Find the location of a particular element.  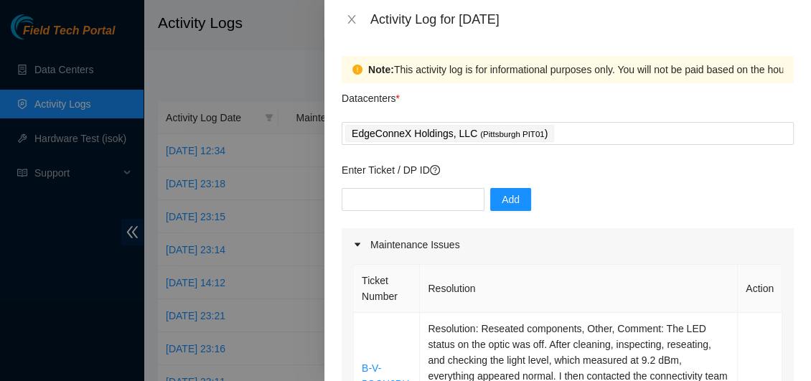

strong: Note: is located at coordinates (381, 70).